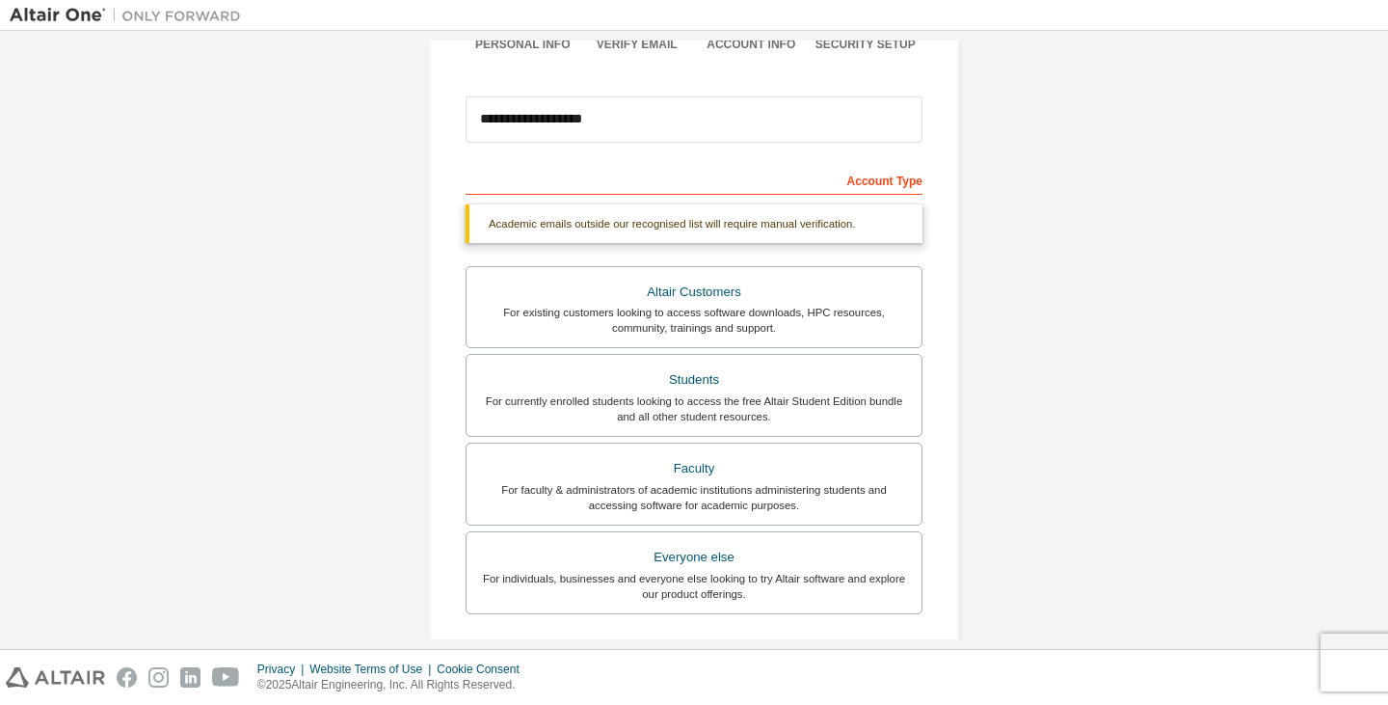 The width and height of the screenshot is (1388, 705). What do you see at coordinates (637, 44) in the screenshot?
I see `div: Verify Email` at bounding box center [637, 44].